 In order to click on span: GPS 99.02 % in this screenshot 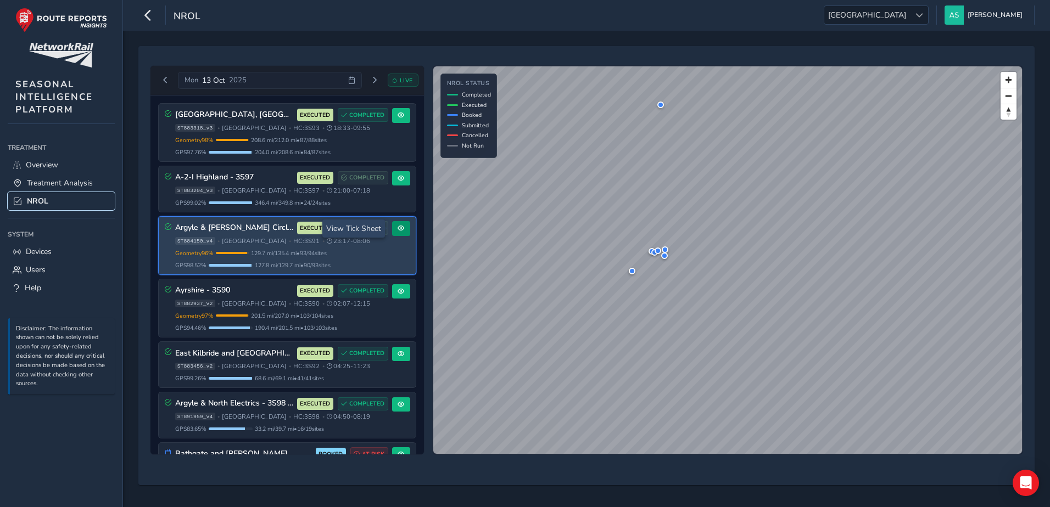, I will do `click(190, 203)`.